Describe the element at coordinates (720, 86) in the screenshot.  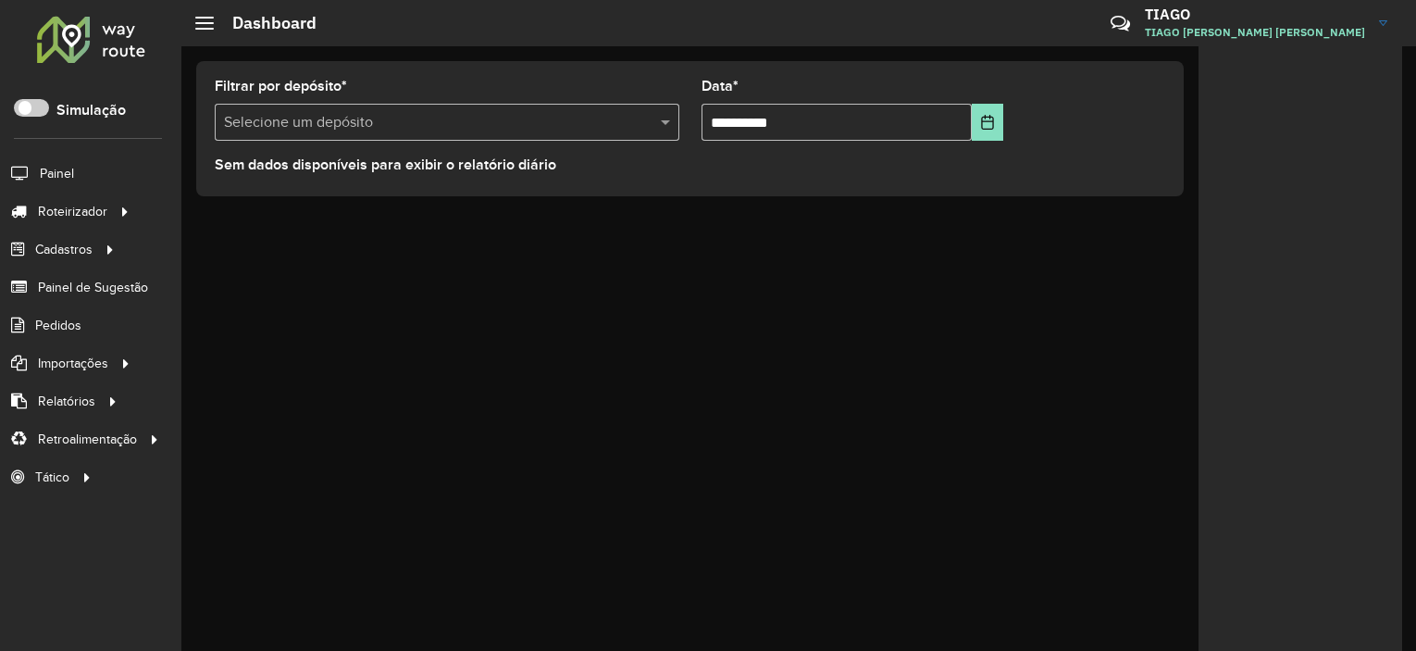
I see `label: Data` at that location.